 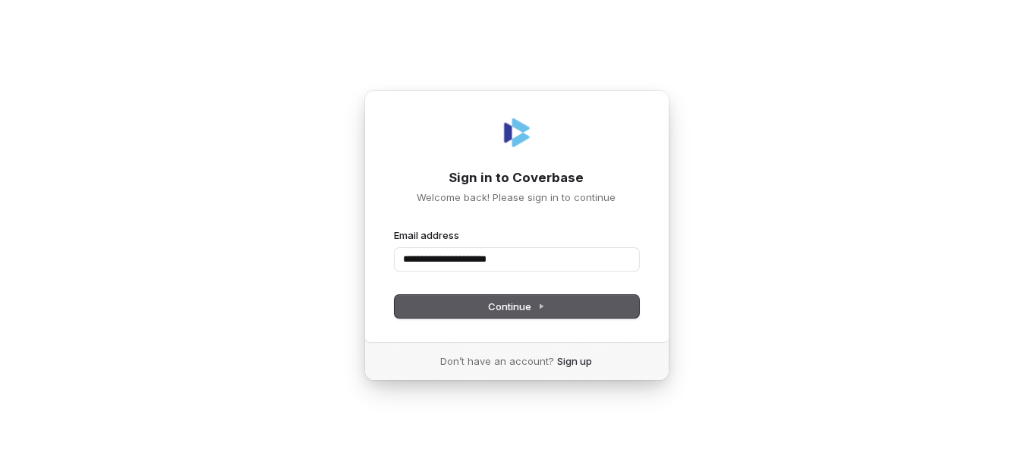 What do you see at coordinates (575, 361) in the screenshot?
I see `a: Sign up` at bounding box center [575, 361].